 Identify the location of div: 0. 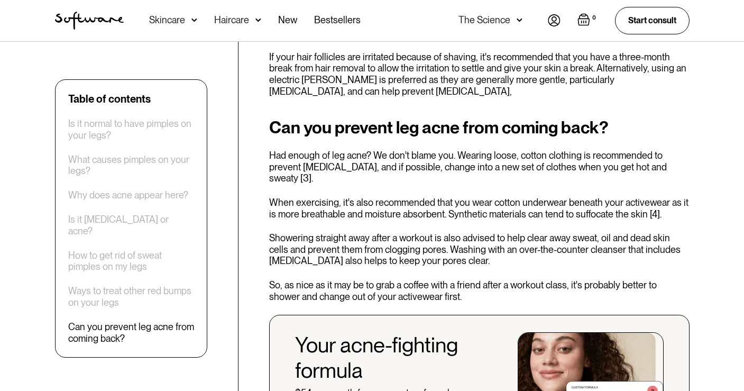
(594, 18).